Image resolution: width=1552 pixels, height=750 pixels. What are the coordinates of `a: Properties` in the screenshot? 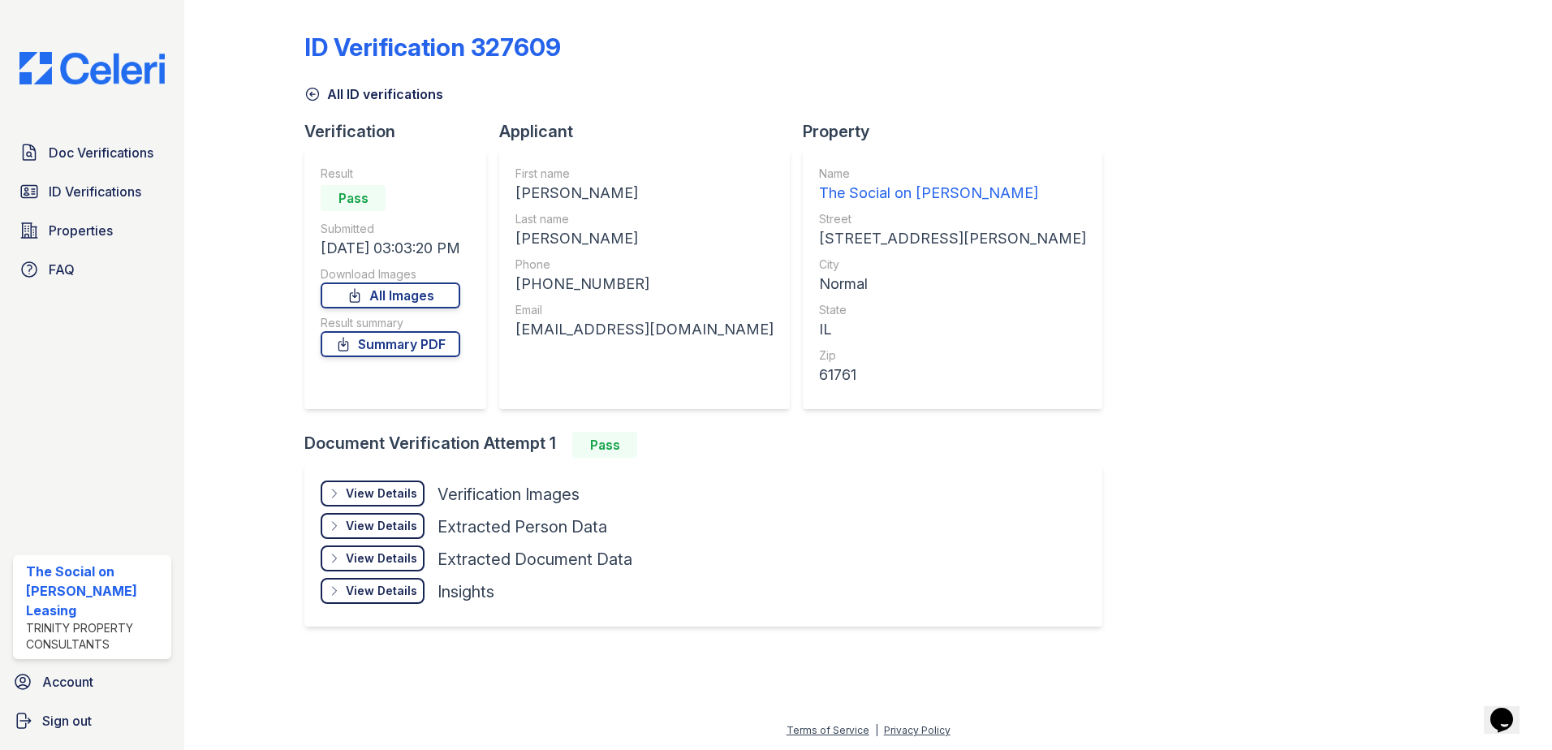 It's located at (92, 230).